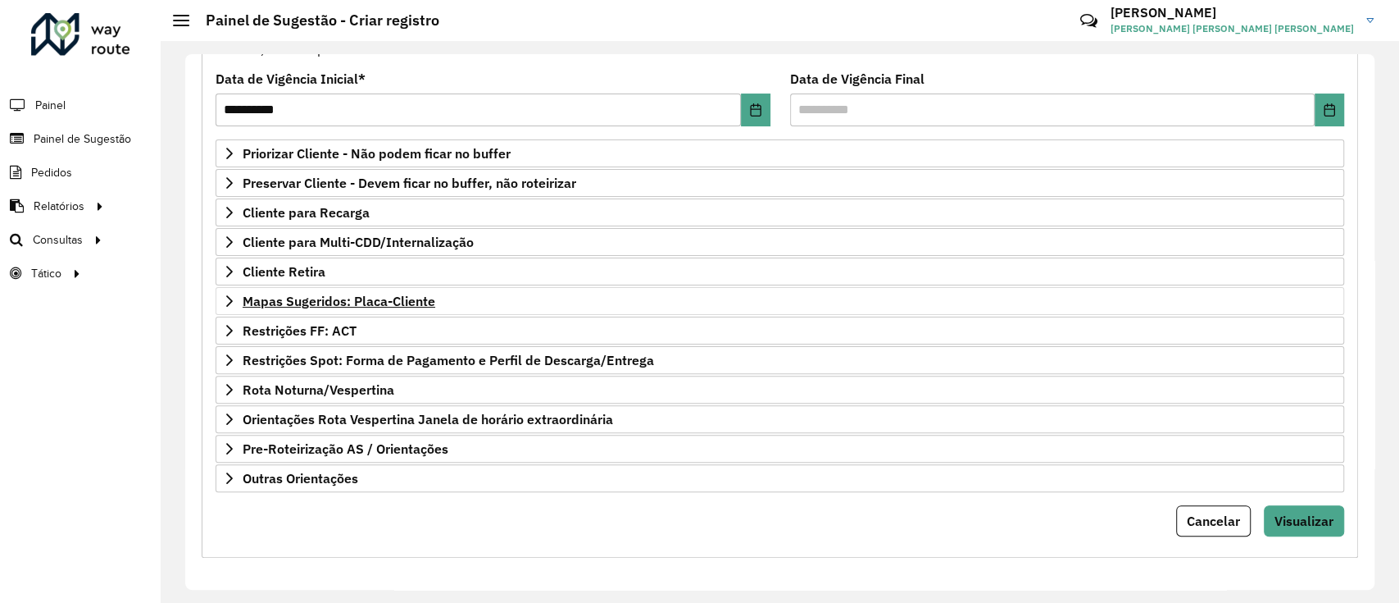 The height and width of the screenshot is (603, 1399). I want to click on a: Cliente Retira, so click(780, 271).